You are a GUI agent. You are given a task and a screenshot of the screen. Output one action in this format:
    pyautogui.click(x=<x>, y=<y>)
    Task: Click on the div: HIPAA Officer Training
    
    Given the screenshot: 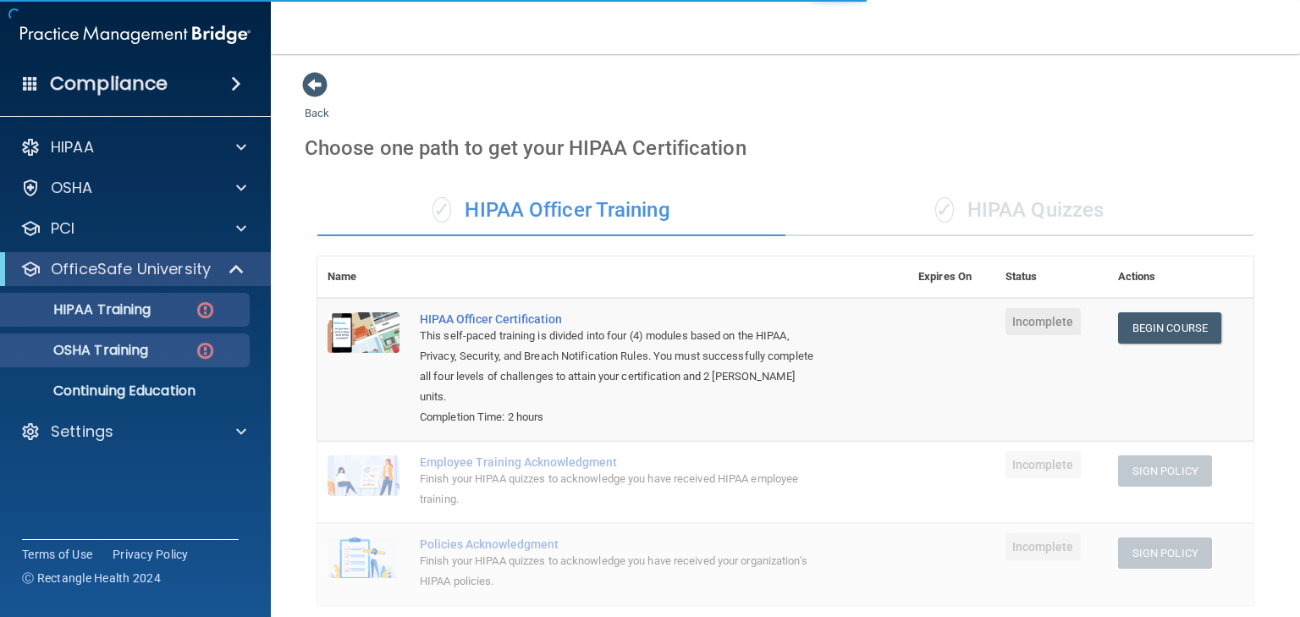 What is the action you would take?
    pyautogui.click(x=551, y=211)
    